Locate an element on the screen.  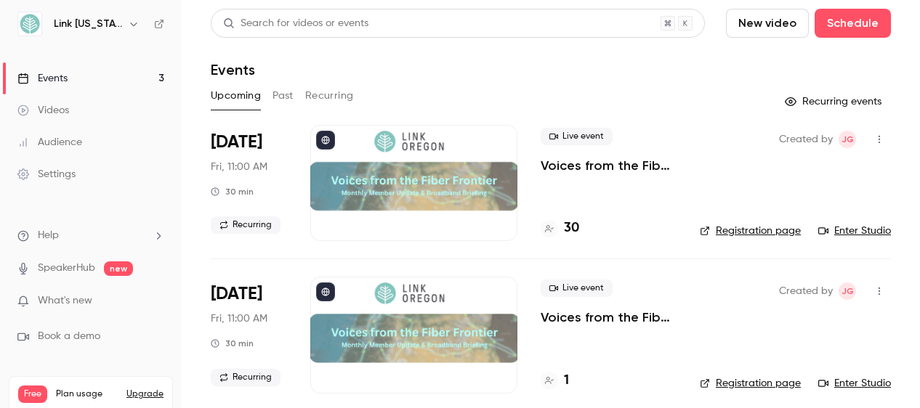
div: Events is located at coordinates (42, 78).